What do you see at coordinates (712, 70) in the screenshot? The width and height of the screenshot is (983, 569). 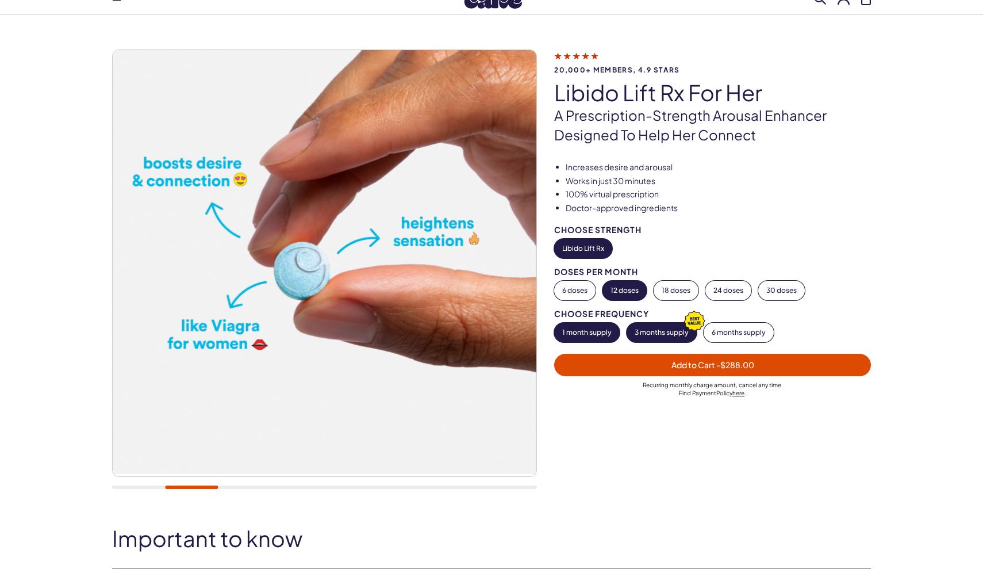 I see `span: 20,000+ members, 4.9 stars` at bounding box center [712, 70].